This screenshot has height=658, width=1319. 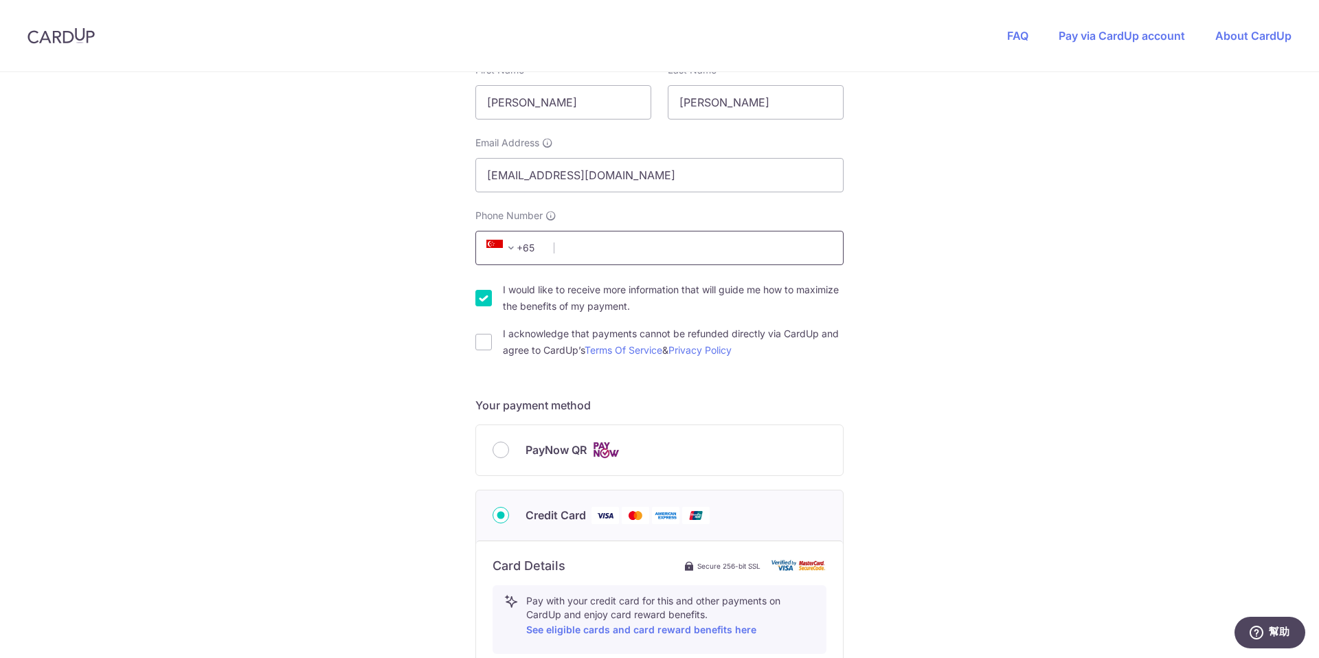 I want to click on a: Privacy Policy, so click(x=700, y=350).